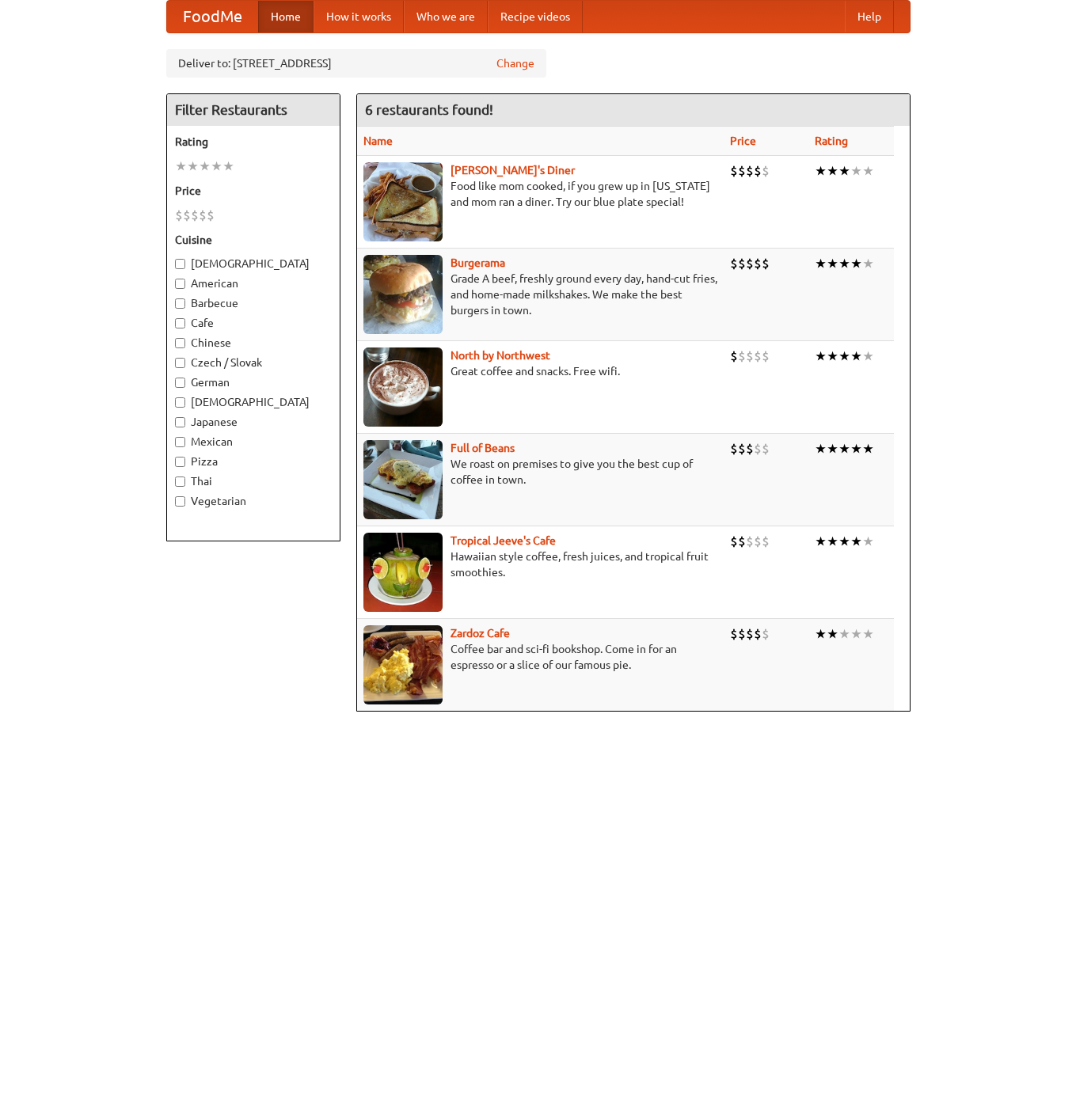 Image resolution: width=1076 pixels, height=1120 pixels. Describe the element at coordinates (540, 472) in the screenshot. I see `p: We roast on premises to give you the best cup of coffee in town.` at that location.